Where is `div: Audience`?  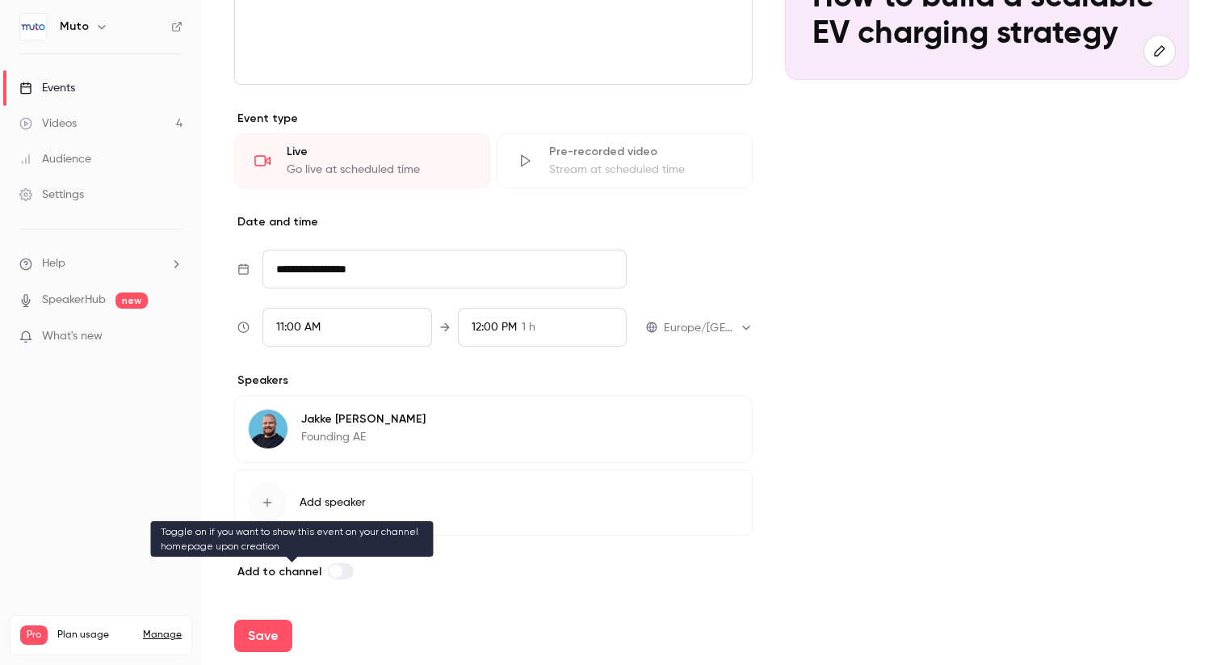 div: Audience is located at coordinates (55, 159).